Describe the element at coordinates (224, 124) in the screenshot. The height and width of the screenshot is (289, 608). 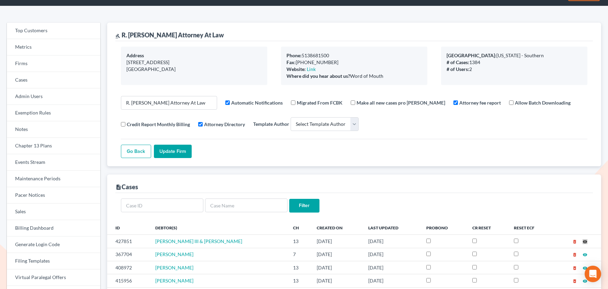
I see `label: Attorney Directory` at that location.